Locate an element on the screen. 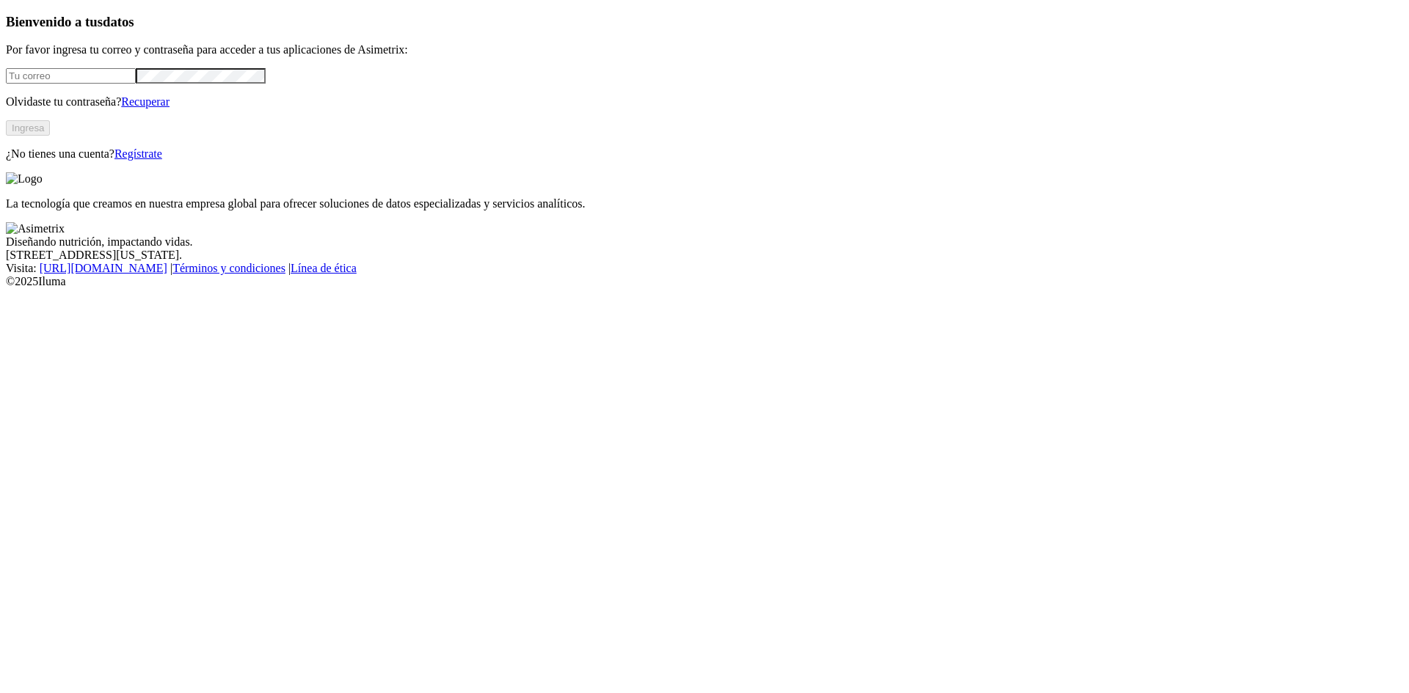 The image size is (1409, 693). p: Olvidaste tu contraseña? is located at coordinates (704, 102).